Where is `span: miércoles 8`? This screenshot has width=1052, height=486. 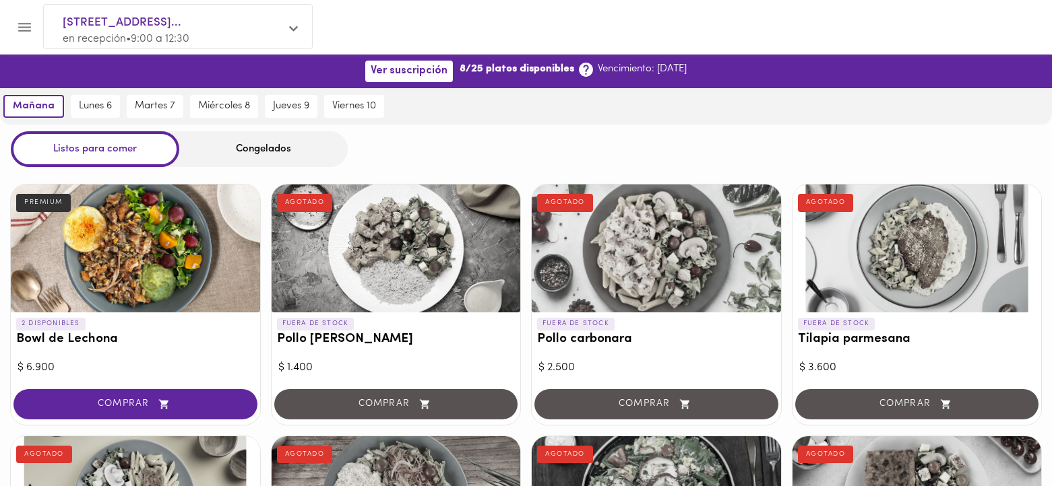
span: miércoles 8 is located at coordinates (224, 106).